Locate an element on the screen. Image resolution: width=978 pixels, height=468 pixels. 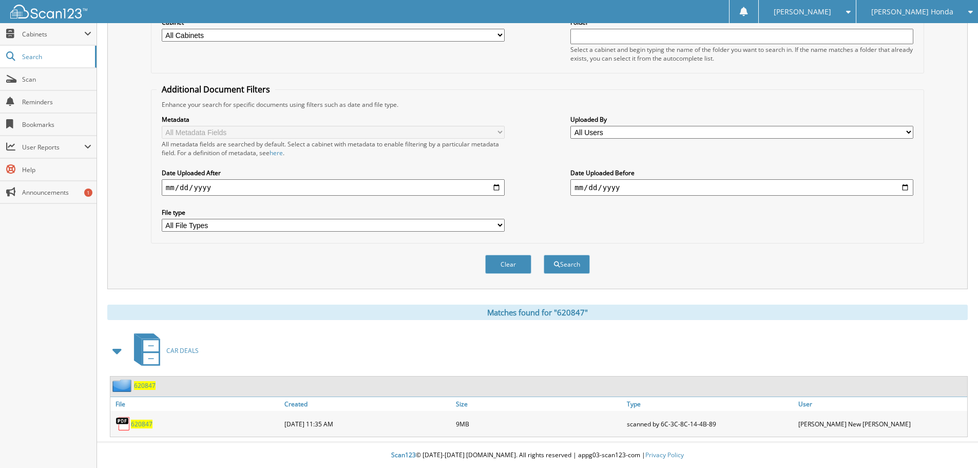
a: Size is located at coordinates (539, 403).